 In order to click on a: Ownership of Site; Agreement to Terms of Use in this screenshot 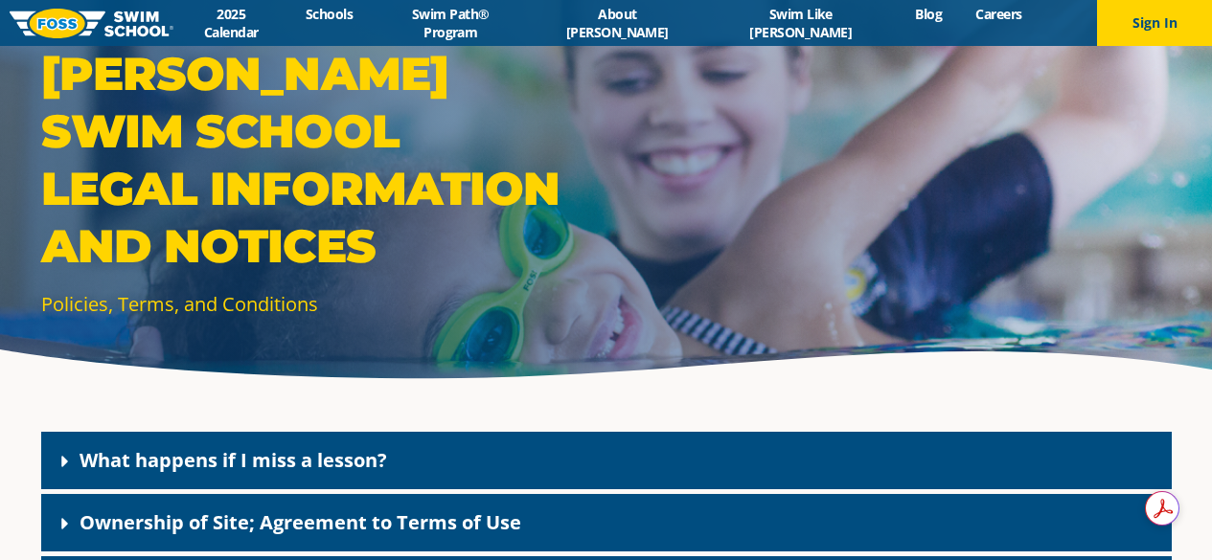, I will do `click(300, 522)`.